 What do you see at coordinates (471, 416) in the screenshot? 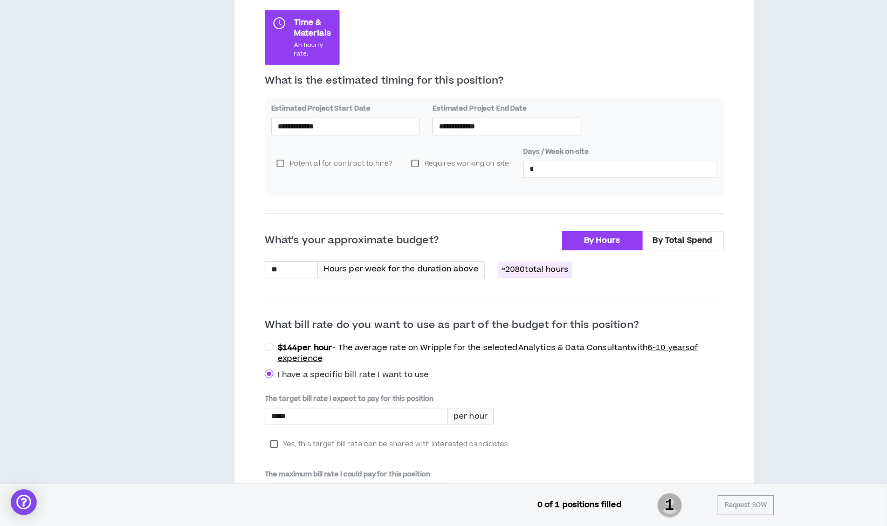
I see `div: per hour` at bounding box center [471, 416].